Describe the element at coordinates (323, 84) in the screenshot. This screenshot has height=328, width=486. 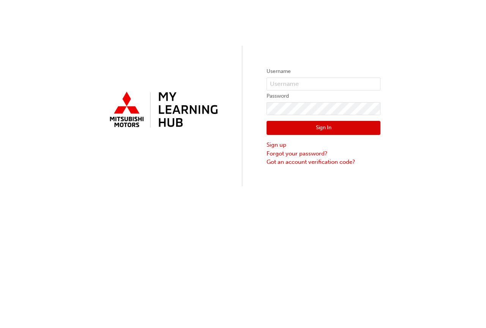
I see `input: Username` at that location.